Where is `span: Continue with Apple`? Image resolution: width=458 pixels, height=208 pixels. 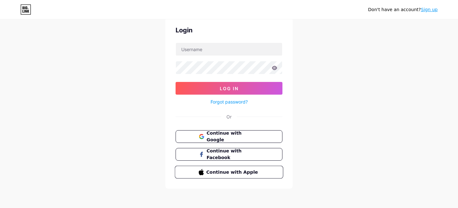 span: Continue with Apple is located at coordinates (233, 172).